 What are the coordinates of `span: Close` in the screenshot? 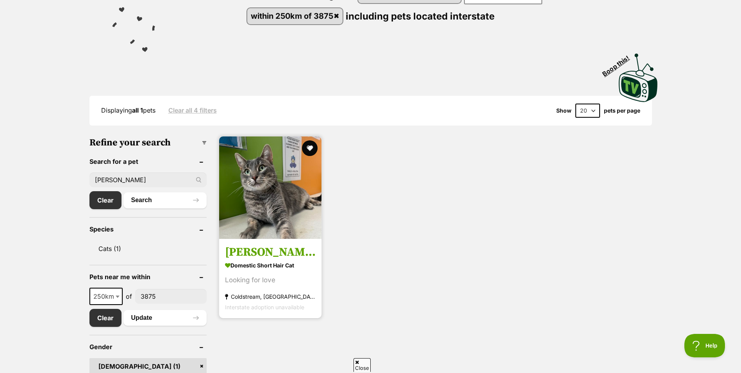 It's located at (362, 365).